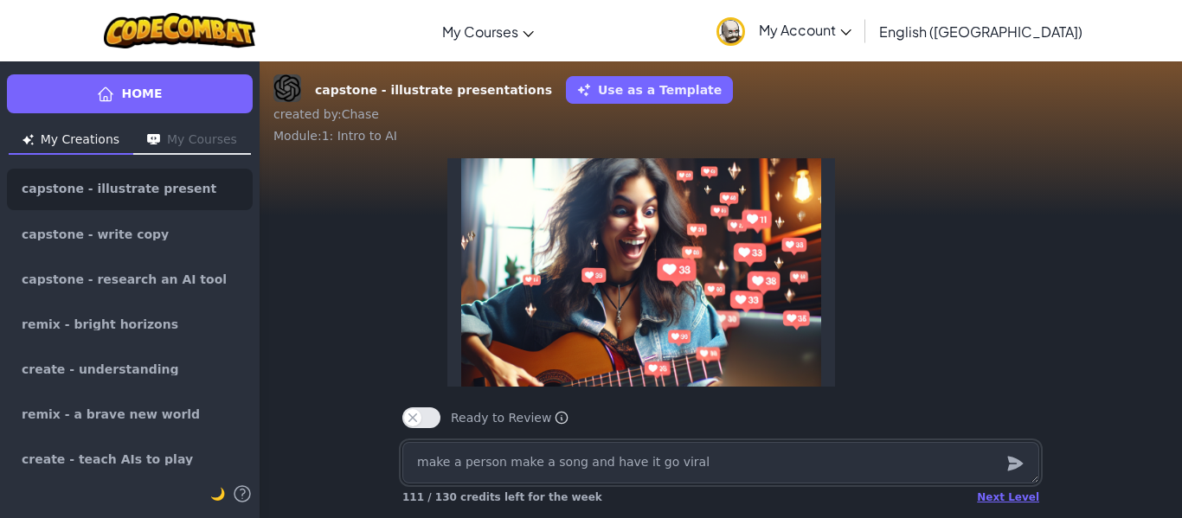  Describe the element at coordinates (488, 31) in the screenshot. I see `a: My Courses` at that location.